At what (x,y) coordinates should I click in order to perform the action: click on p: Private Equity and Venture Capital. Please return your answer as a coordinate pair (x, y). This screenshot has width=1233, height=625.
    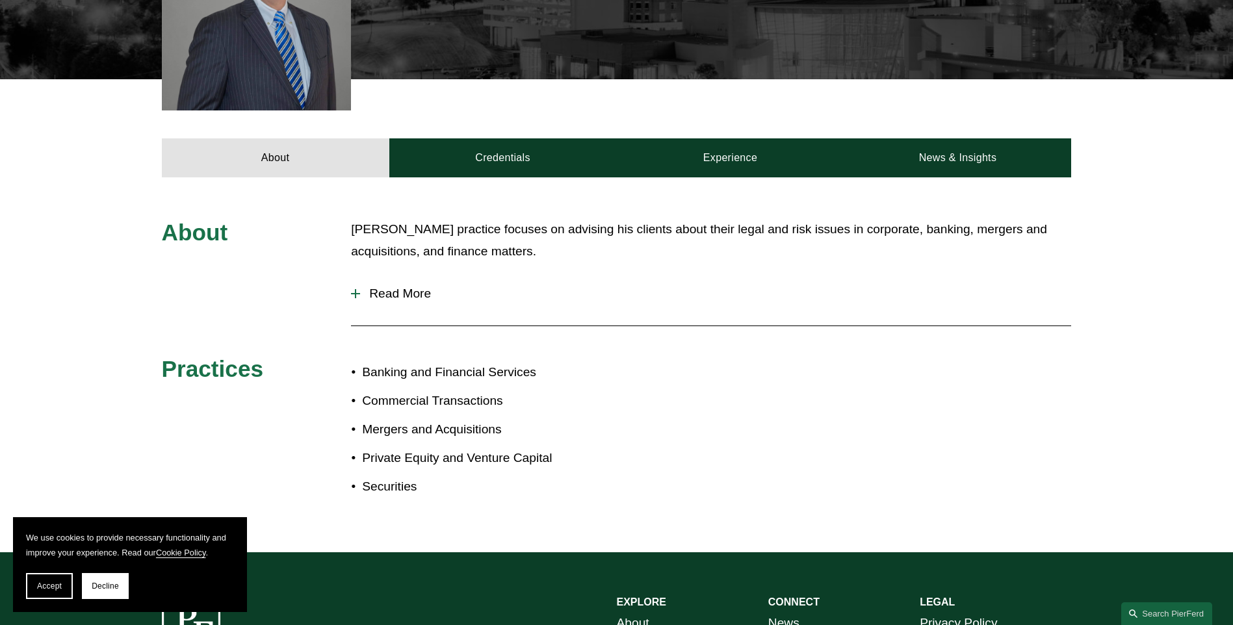
    Looking at the image, I should click on (489, 458).